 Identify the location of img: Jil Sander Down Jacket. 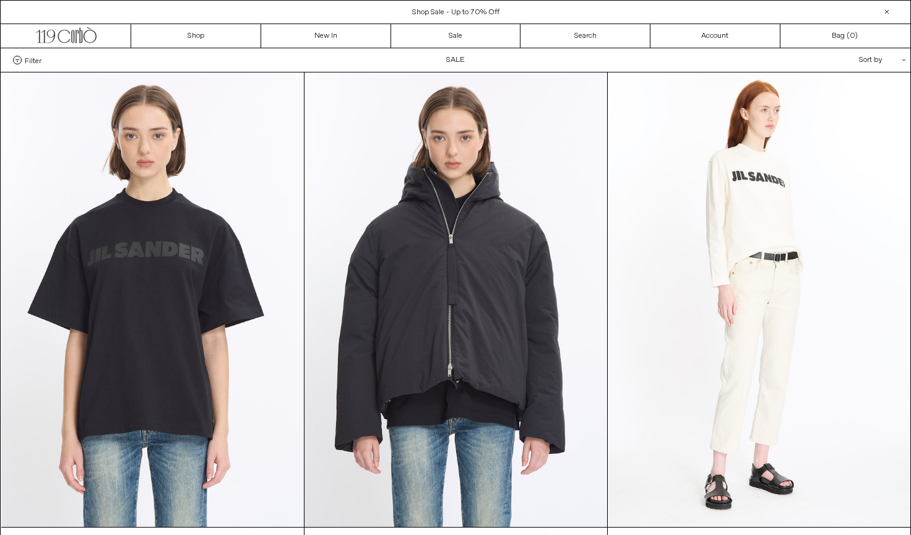
(455, 299).